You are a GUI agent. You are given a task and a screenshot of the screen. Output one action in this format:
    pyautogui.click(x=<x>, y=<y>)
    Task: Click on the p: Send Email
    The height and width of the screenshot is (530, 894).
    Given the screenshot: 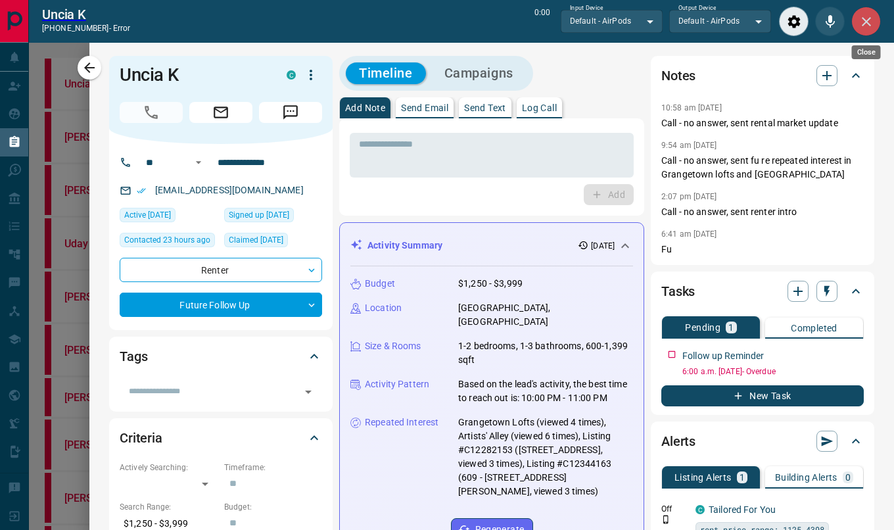 What is the action you would take?
    pyautogui.click(x=425, y=108)
    